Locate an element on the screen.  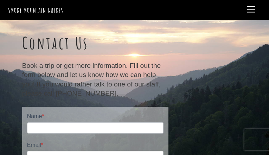
label: Email is located at coordinates (95, 145).